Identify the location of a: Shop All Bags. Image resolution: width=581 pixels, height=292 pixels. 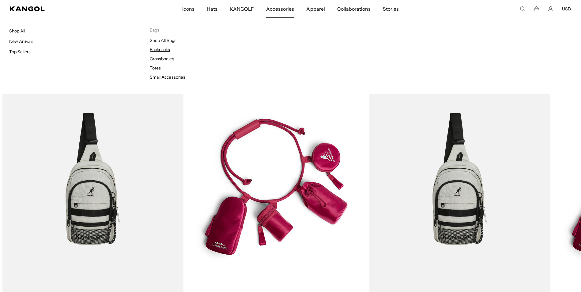
(163, 40).